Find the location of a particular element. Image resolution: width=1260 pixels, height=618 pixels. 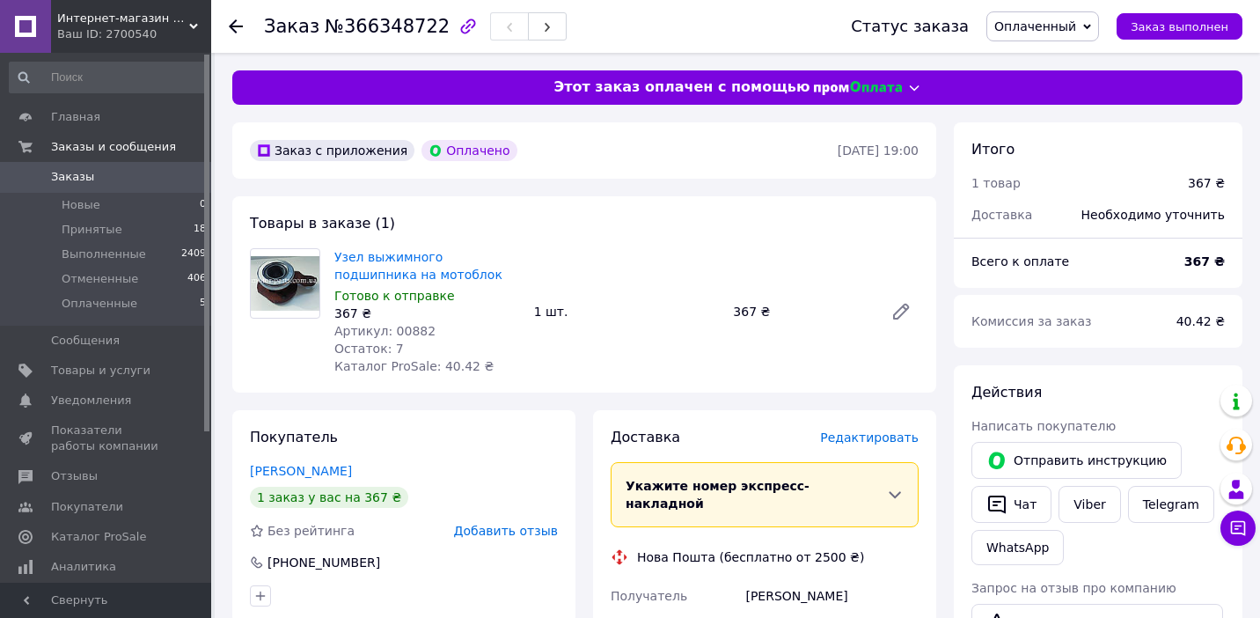

span: 5 is located at coordinates (202, 304).